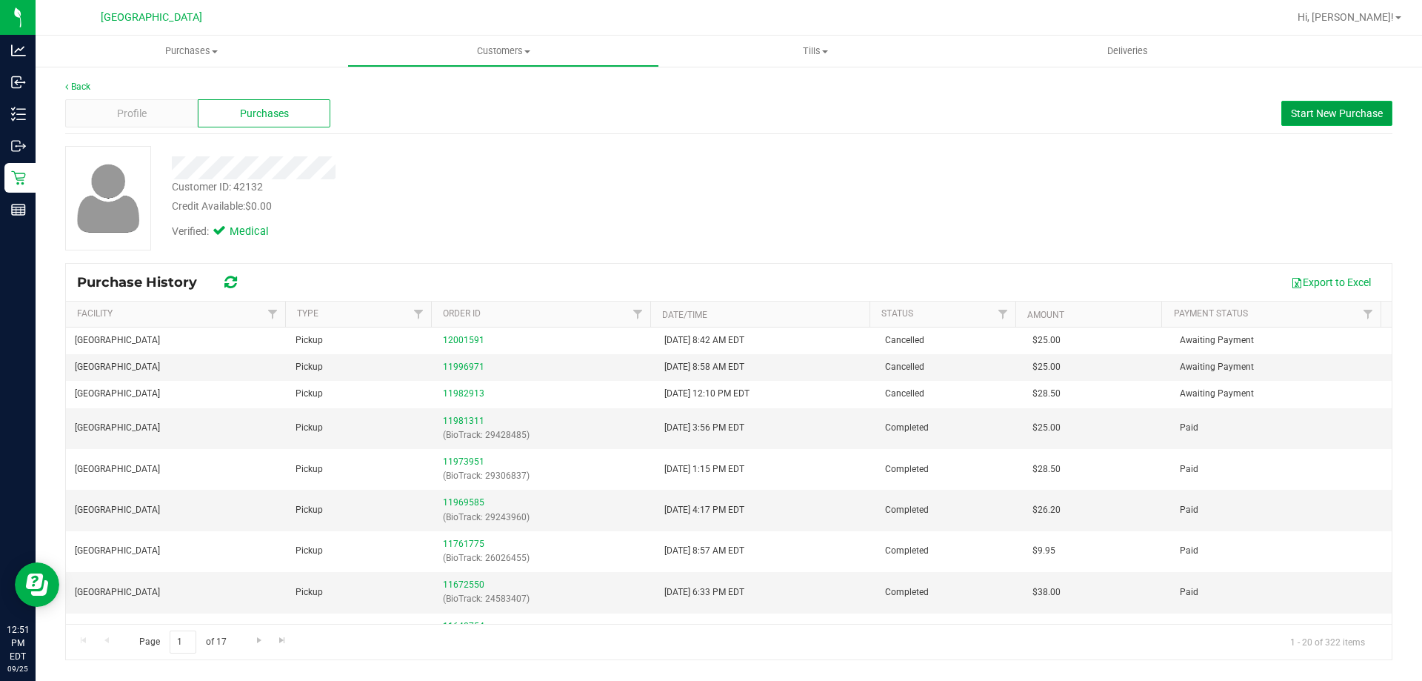 The width and height of the screenshot is (1422, 681). What do you see at coordinates (183, 642) in the screenshot?
I see `input: 1` at bounding box center [183, 642].